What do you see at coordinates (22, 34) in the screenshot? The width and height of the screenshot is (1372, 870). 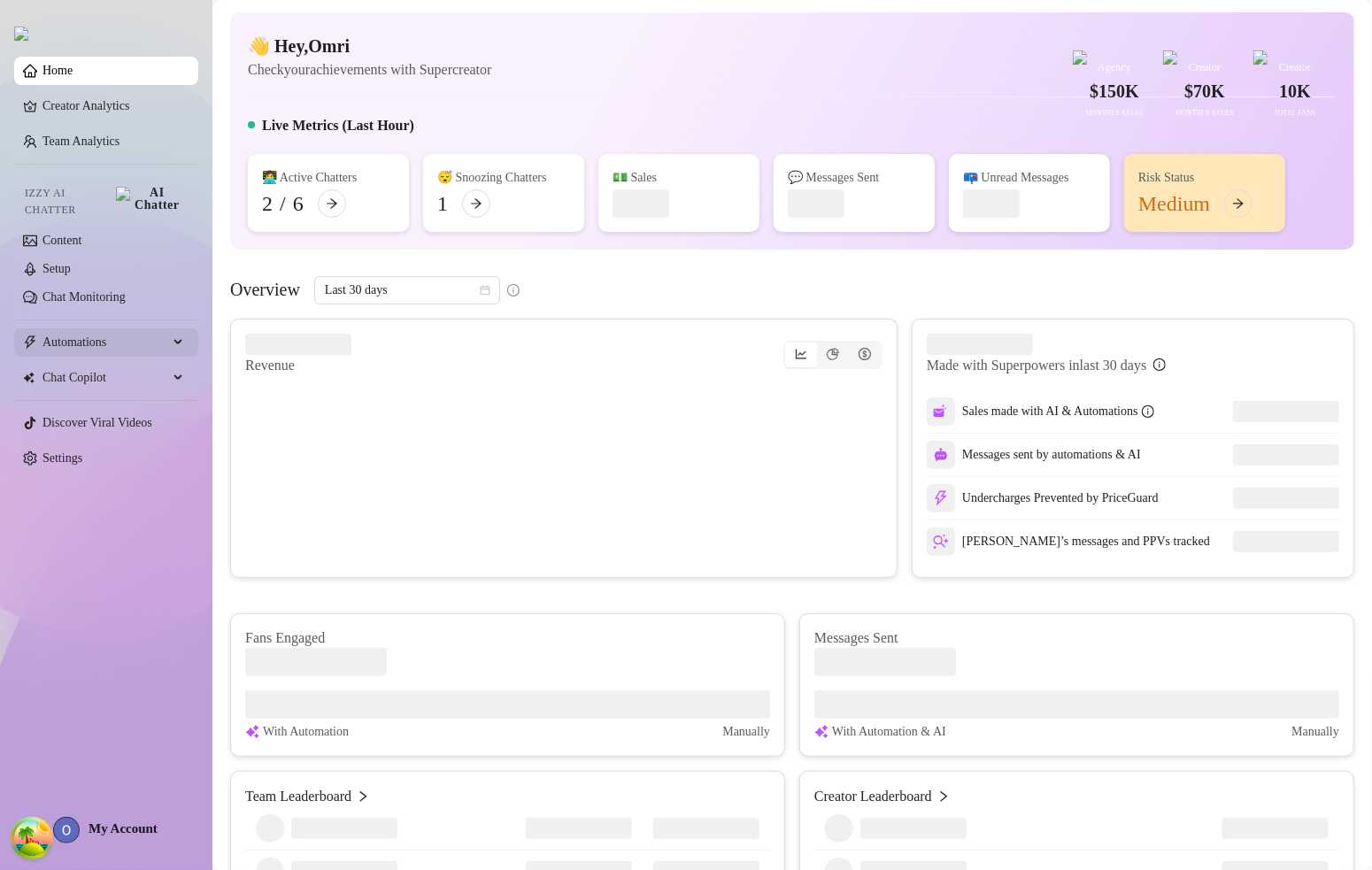 I see `img: logo.svg` at bounding box center [22, 34].